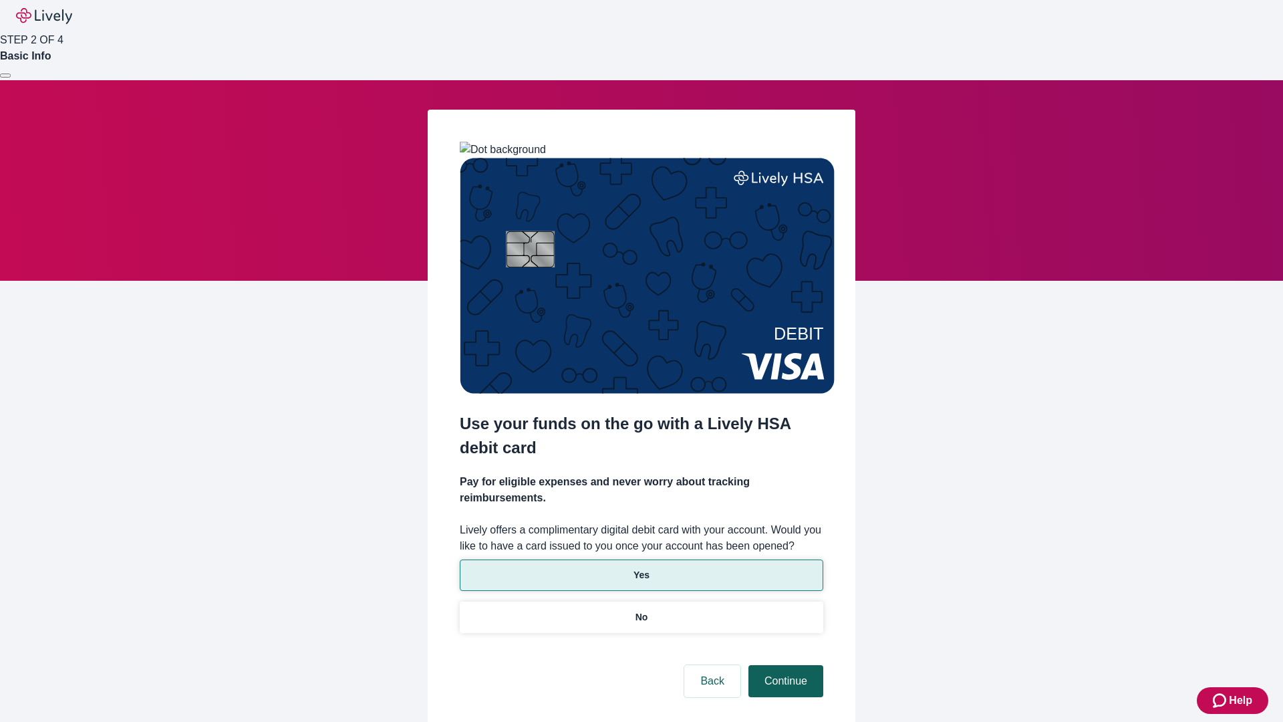 Image resolution: width=1283 pixels, height=722 pixels. I want to click on p: No, so click(642, 617).